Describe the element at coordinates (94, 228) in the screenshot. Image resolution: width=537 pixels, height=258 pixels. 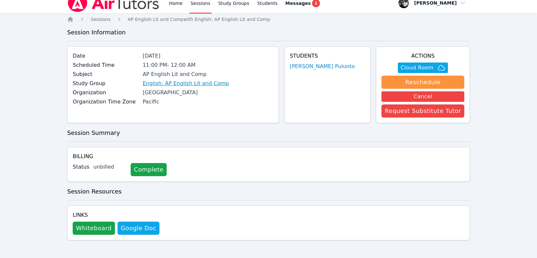
I see `button: Whiteboard` at that location.